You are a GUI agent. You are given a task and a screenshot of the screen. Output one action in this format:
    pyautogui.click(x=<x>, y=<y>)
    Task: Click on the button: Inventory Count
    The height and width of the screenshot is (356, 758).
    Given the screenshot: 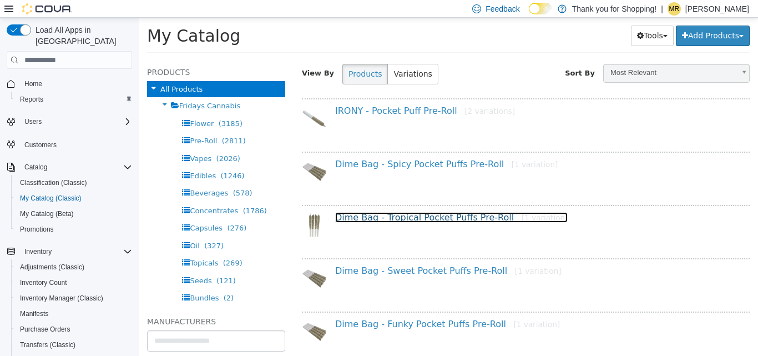 What is the action you would take?
    pyautogui.click(x=74, y=282)
    